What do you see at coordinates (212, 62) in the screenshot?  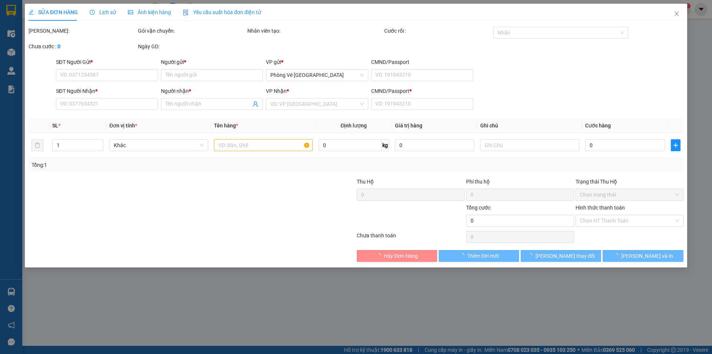 I see `div: Người gửi` at bounding box center [212, 62].